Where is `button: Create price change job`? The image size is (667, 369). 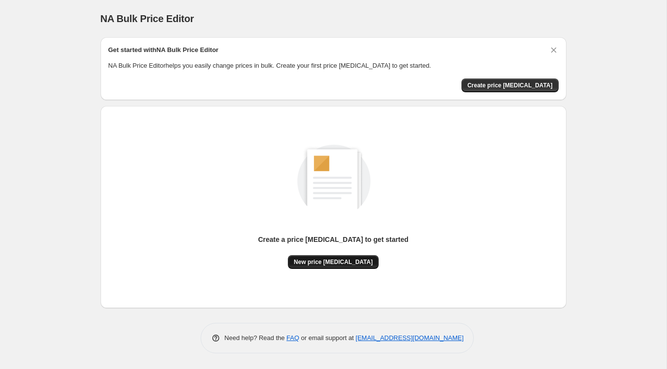
button: Create price change job is located at coordinates (510, 85).